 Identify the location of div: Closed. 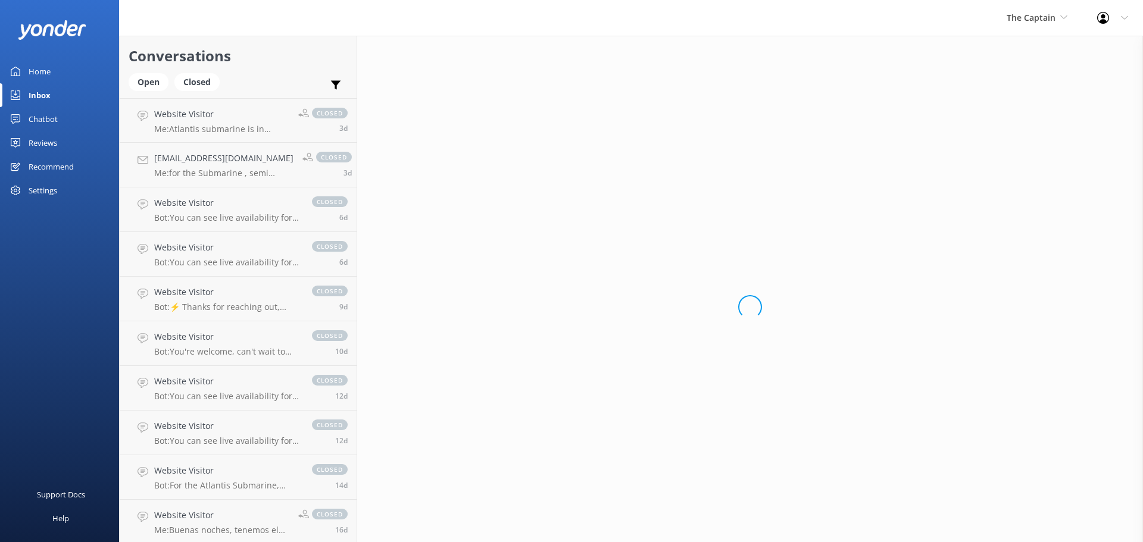
(197, 82).